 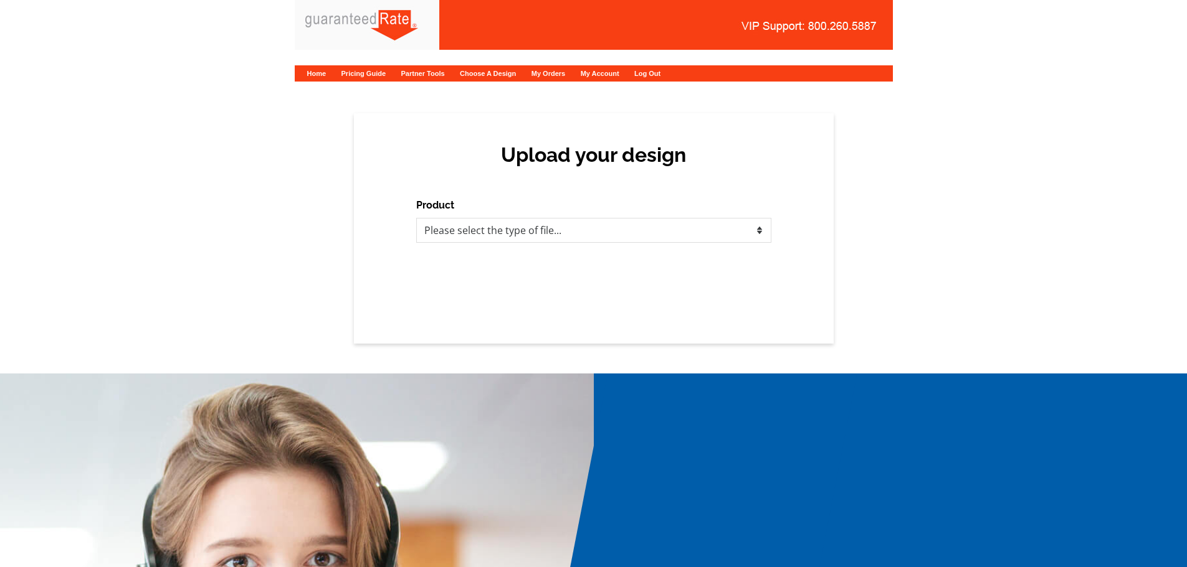 I want to click on a: Partner Tools, so click(x=422, y=74).